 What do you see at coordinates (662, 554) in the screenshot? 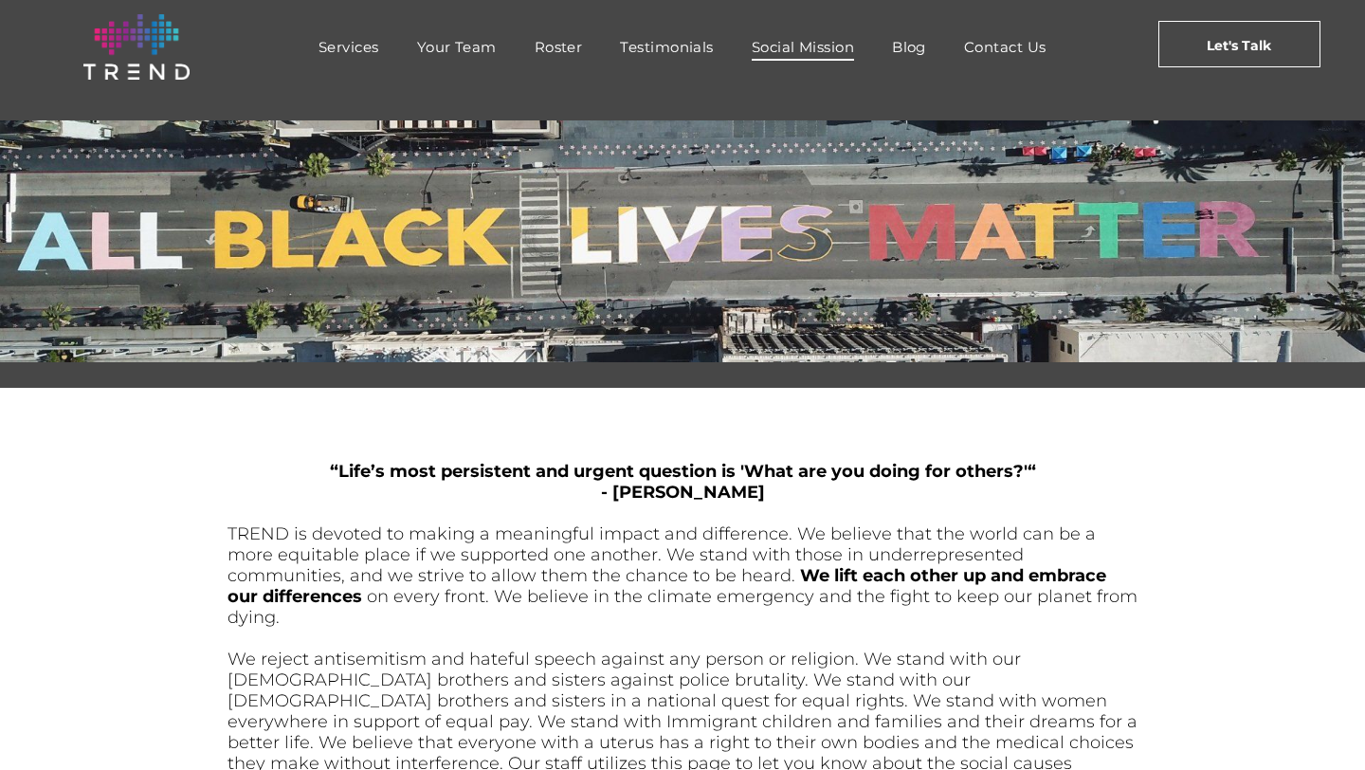
I see `span: TREND is devoted to making a meaningful impact and difference. We believe that the world can be a...` at bounding box center [662, 554].